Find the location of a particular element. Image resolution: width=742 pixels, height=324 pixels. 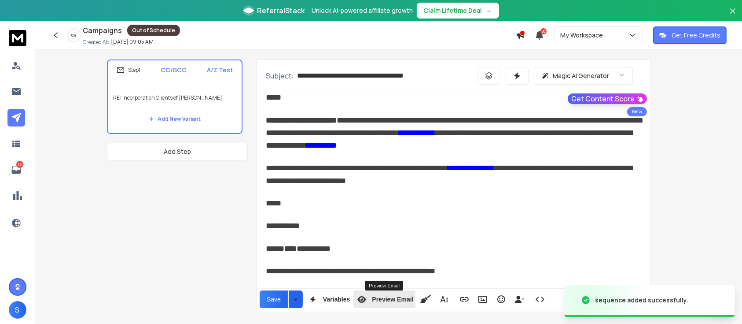

button: Insert Image (Ctrl+P) is located at coordinates (483, 299).